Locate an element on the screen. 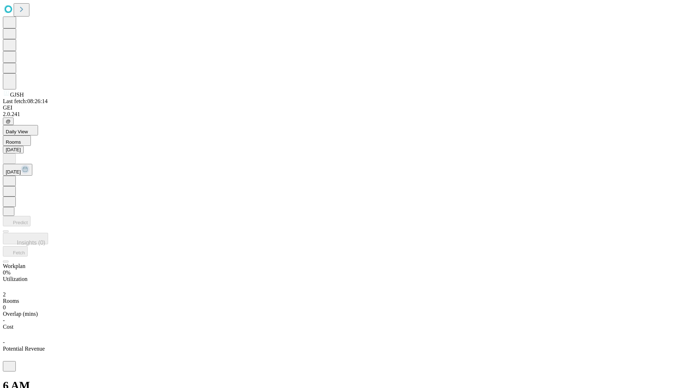  span: Utilization is located at coordinates (15, 278).